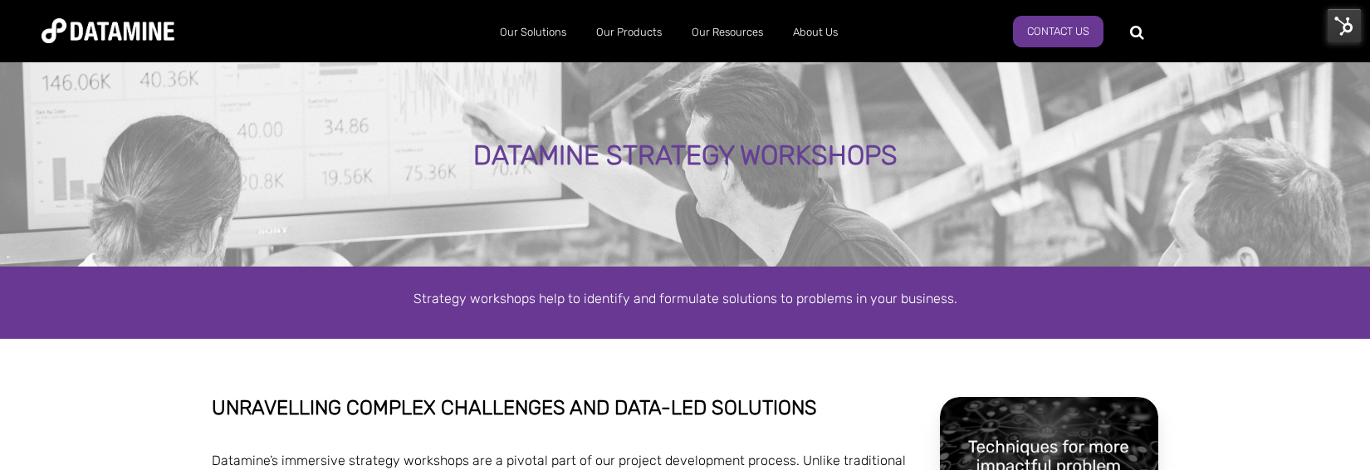  What do you see at coordinates (685, 156) in the screenshot?
I see `div: DATAMINE STRATEGY WORKSHOPS` at bounding box center [685, 156].